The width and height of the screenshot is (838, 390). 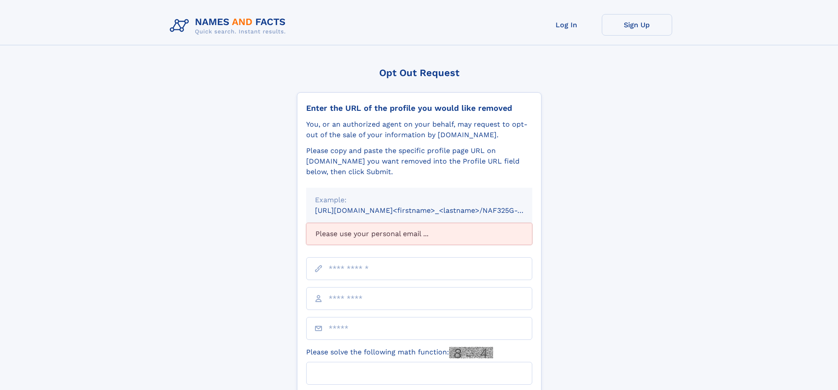 What do you see at coordinates (230, 26) in the screenshot?
I see `img: Logo Names and Facts` at bounding box center [230, 26].